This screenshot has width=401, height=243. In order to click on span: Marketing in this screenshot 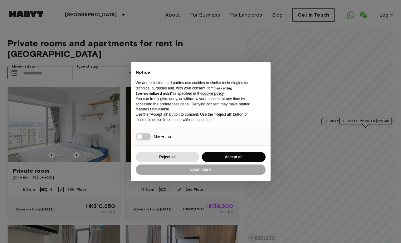, I will do `click(162, 136)`.